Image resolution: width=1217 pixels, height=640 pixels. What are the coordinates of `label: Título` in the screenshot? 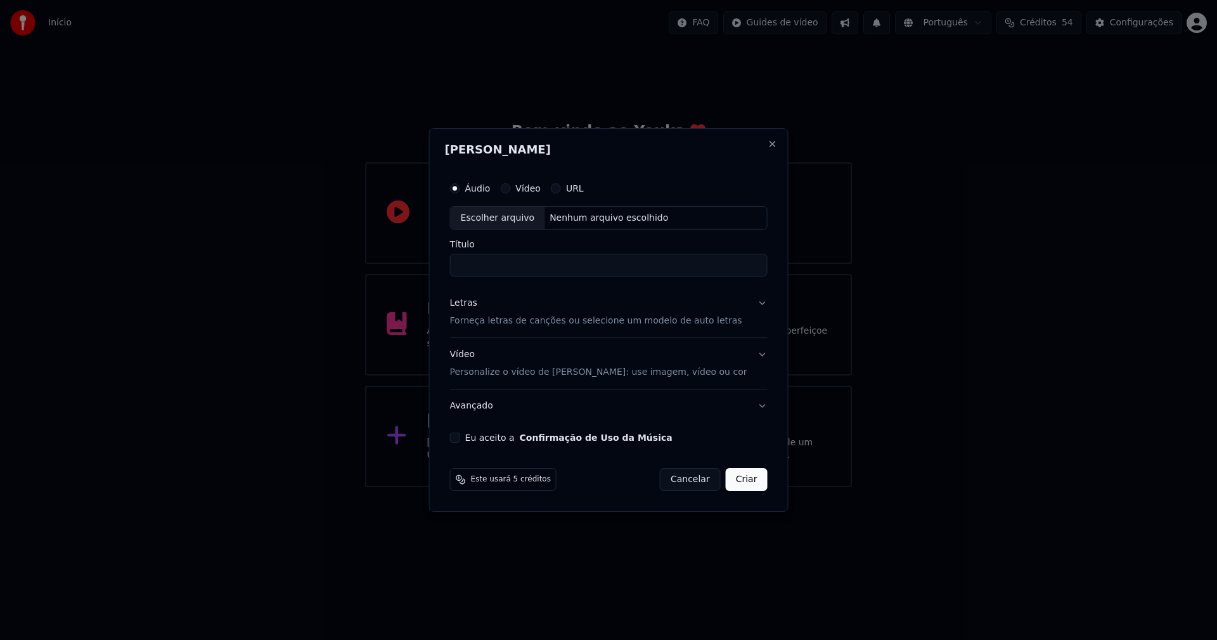 It's located at (609, 245).